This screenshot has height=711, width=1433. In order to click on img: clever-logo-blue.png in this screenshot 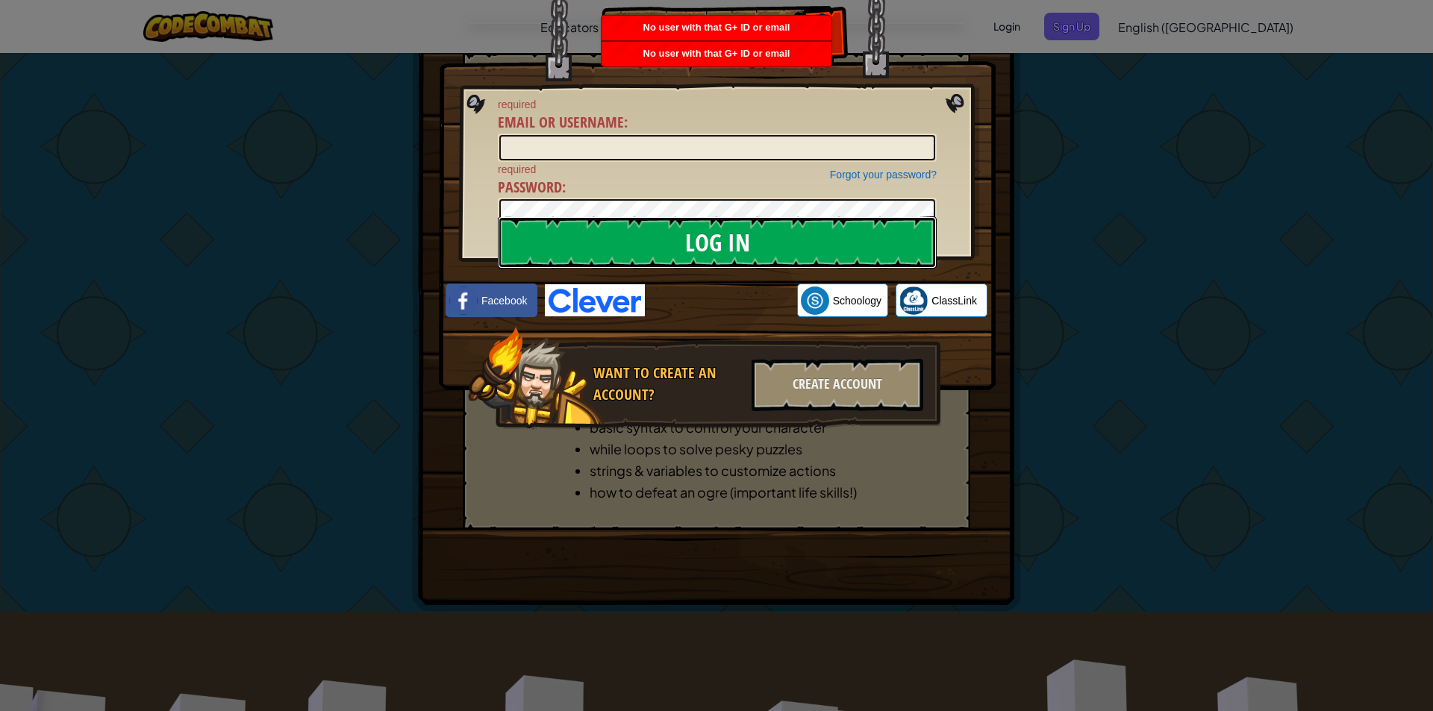, I will do `click(595, 300)`.